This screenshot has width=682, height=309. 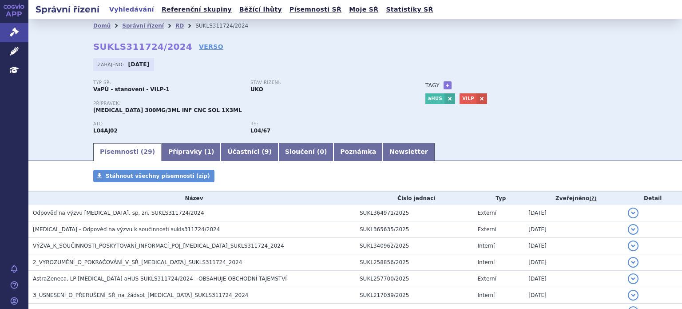 I want to click on p: RS:, so click(x=324, y=124).